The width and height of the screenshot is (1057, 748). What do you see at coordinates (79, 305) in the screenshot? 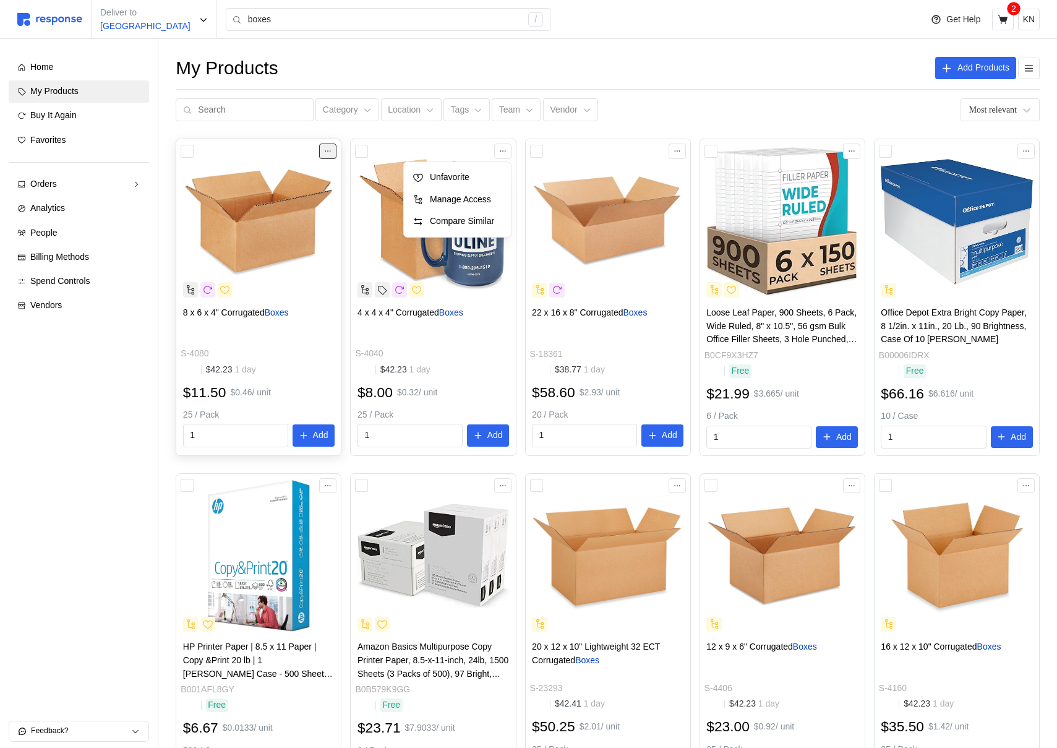
I see `a: Vendors` at bounding box center [79, 305].